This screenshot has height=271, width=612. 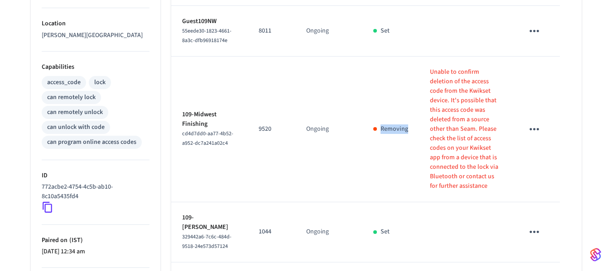 I want to click on div: can remotely unlock, so click(x=75, y=112).